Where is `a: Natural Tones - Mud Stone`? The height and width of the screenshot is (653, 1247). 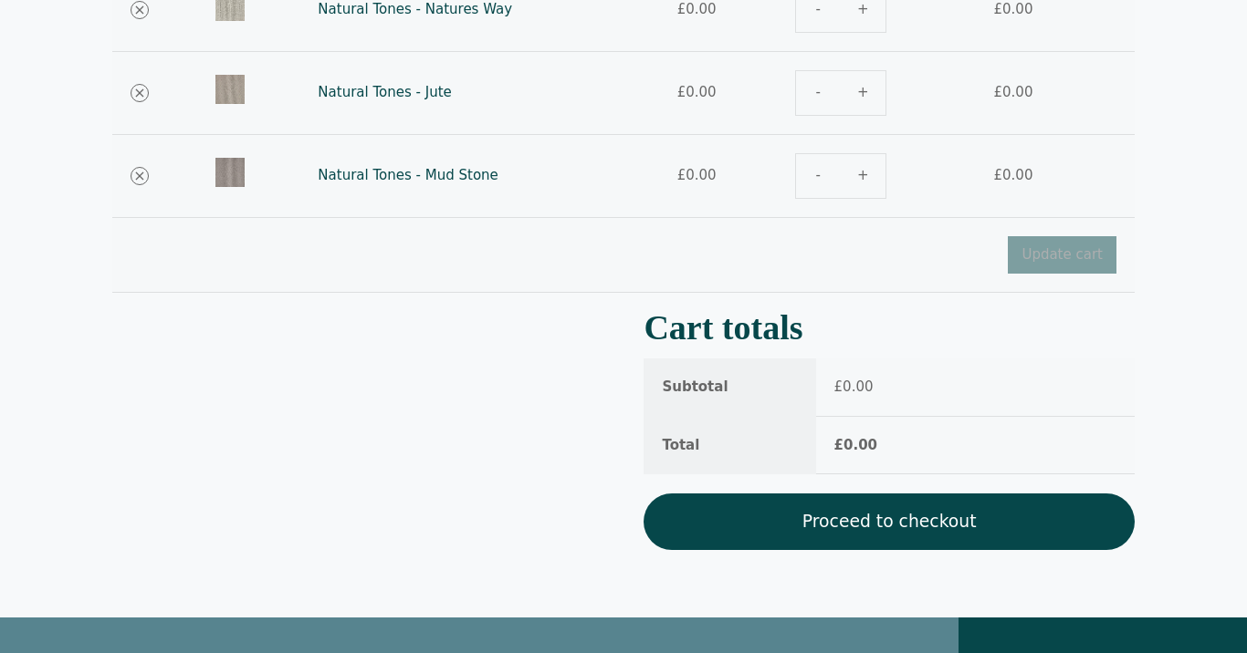
a: Natural Tones - Mud Stone is located at coordinates (407, 175).